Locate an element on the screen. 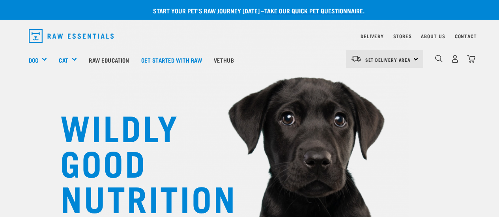 The width and height of the screenshot is (499, 217). a: Get started with Raw is located at coordinates (171, 60).